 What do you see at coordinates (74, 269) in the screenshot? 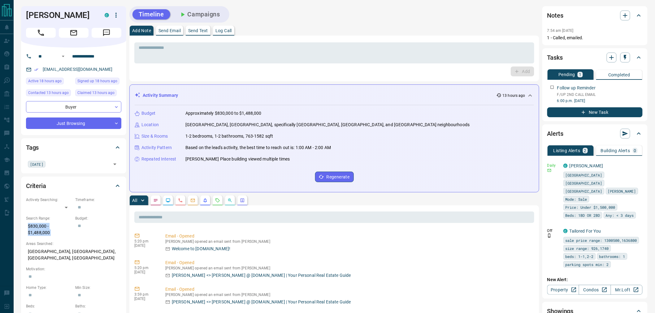
I see `p: Motivation:` at bounding box center [74, 269].